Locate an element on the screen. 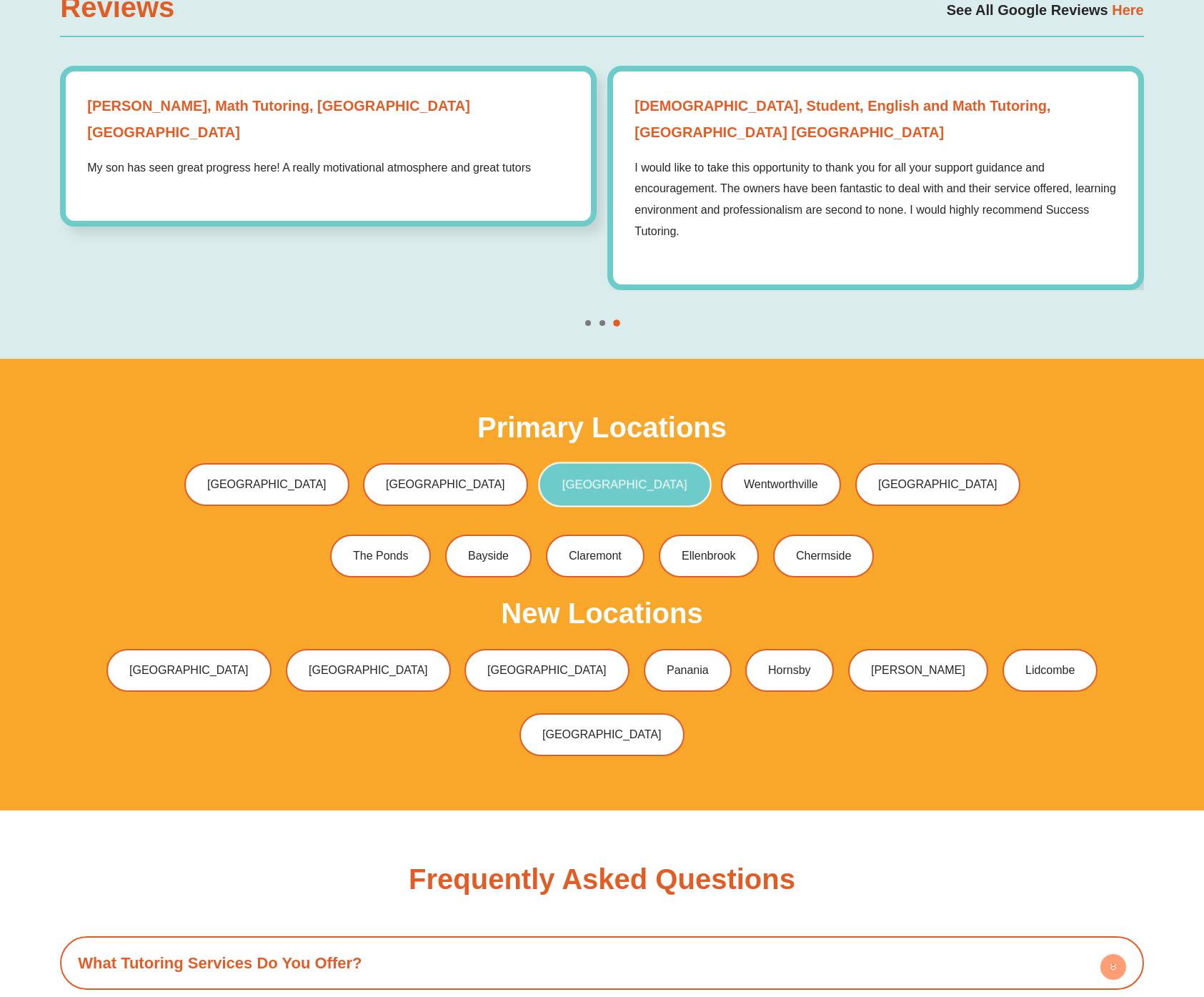 Image resolution: width=1204 pixels, height=997 pixels. h2: Frequently Asked Questions is located at coordinates (602, 879).